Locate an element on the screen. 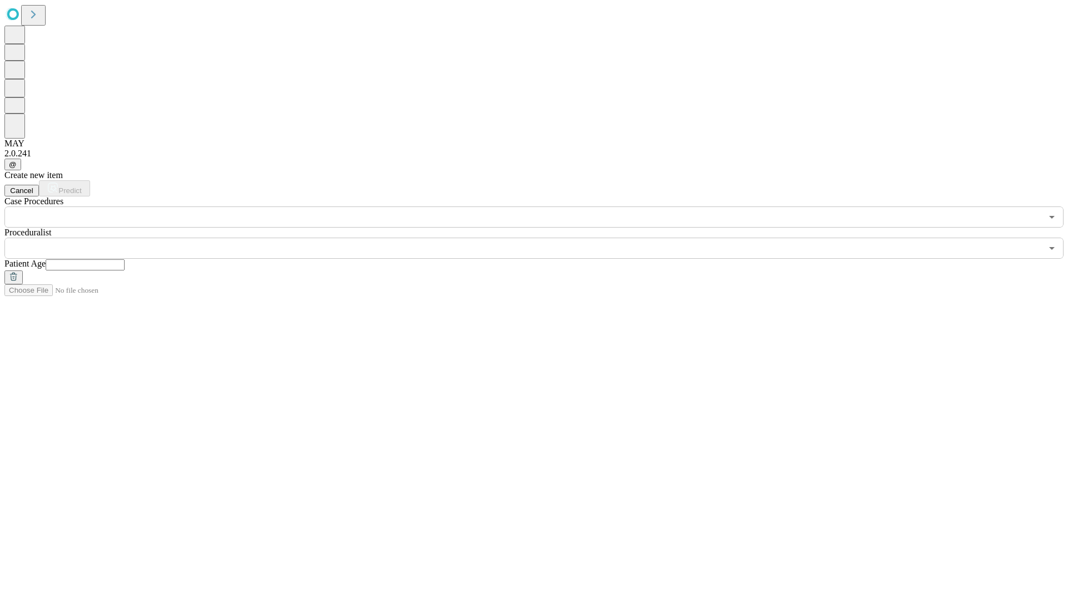 The width and height of the screenshot is (1068, 601). div: MAY is located at coordinates (534, 144).